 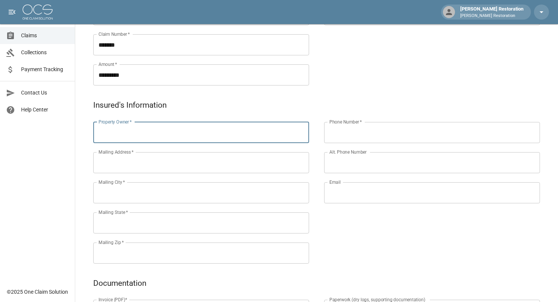 What do you see at coordinates (348, 152) in the screenshot?
I see `label: Alt. Phone Number` at bounding box center [348, 152].